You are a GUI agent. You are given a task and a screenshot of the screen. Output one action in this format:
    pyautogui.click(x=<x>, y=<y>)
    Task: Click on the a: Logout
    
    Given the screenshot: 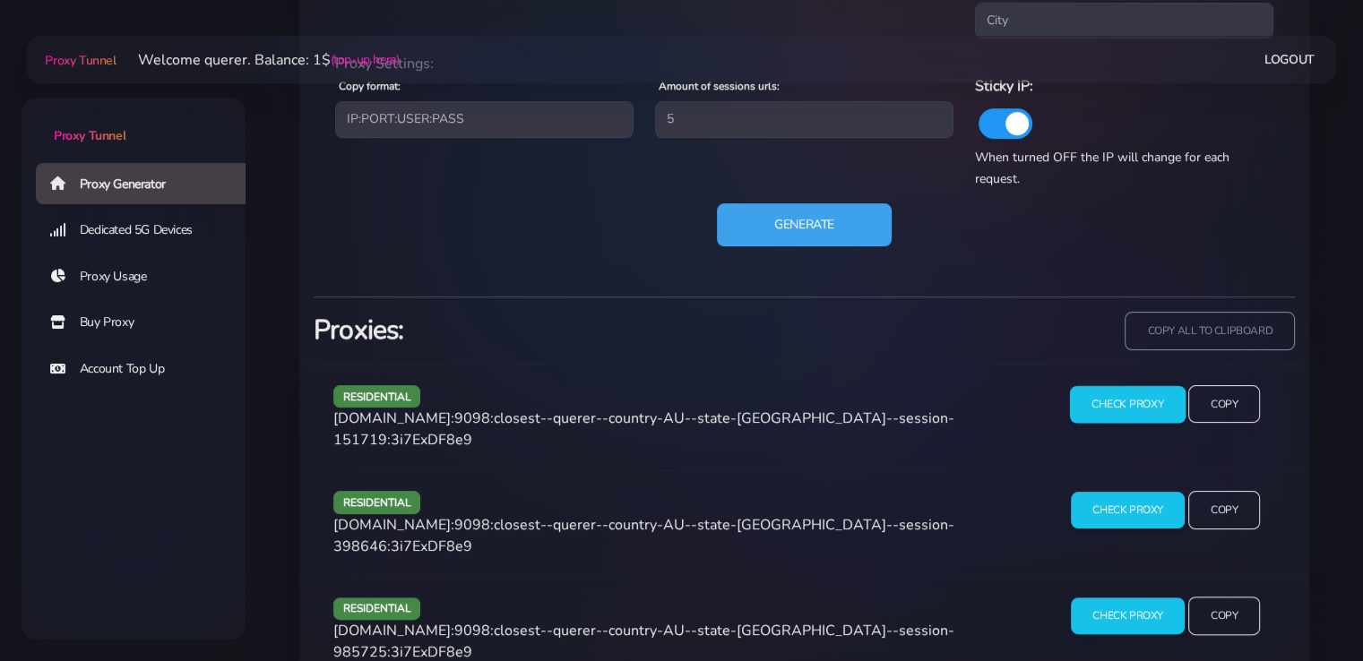 What is the action you would take?
    pyautogui.click(x=1289, y=59)
    